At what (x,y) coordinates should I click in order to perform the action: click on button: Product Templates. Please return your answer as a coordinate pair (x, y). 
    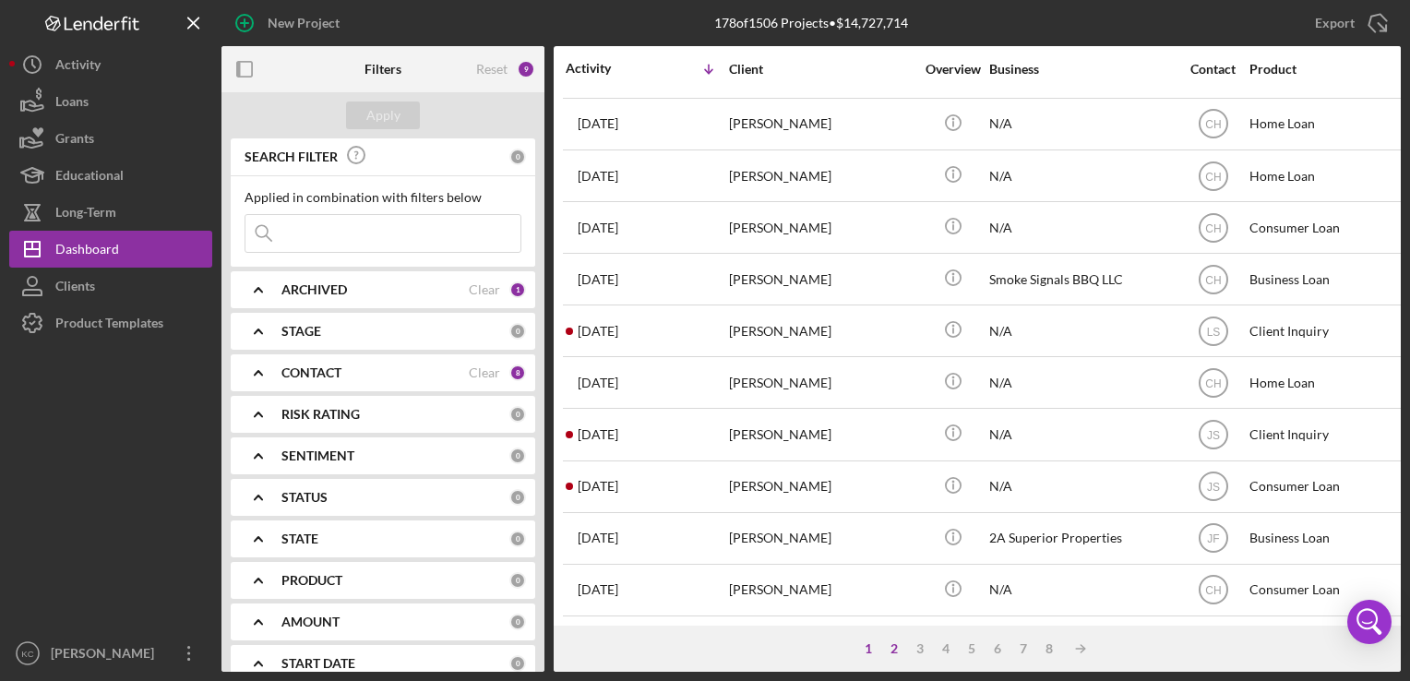
    Looking at the image, I should click on (111, 323).